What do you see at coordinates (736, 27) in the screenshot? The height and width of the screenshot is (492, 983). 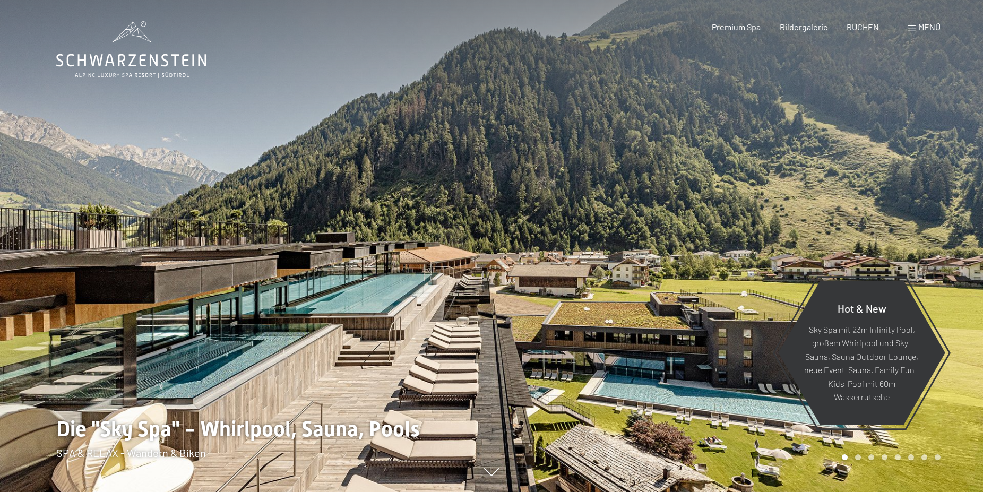 I see `span: Premium Spa` at bounding box center [736, 27].